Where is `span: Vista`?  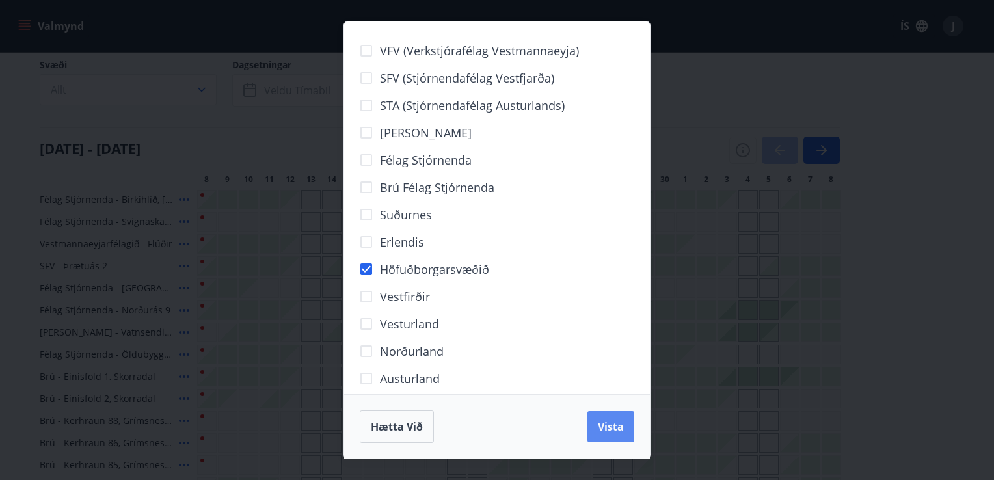
span: Vista is located at coordinates (611, 427).